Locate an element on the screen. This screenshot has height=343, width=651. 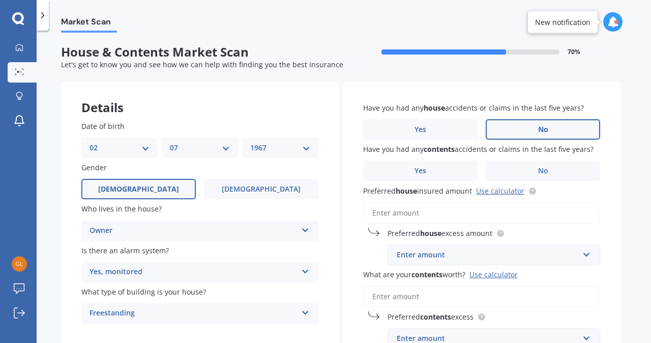
div: Owner is located at coordinates (193, 231).